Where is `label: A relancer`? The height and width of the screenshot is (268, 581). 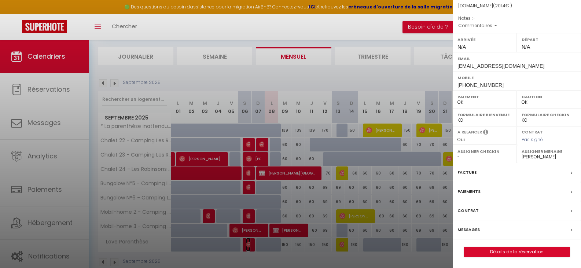 label: A relancer is located at coordinates (469, 132).